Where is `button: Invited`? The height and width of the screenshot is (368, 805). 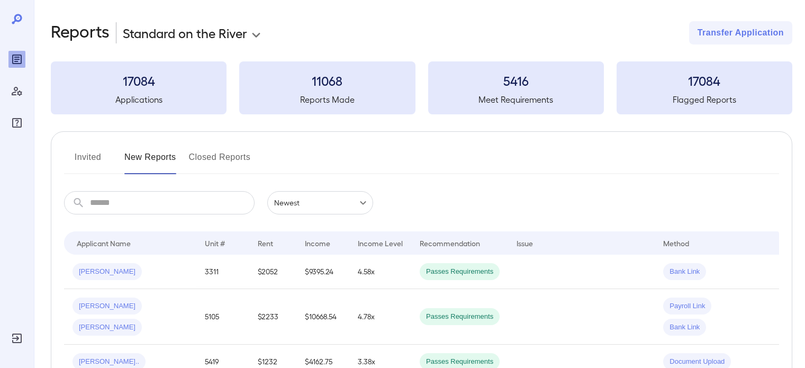 button: Invited is located at coordinates (88, 161).